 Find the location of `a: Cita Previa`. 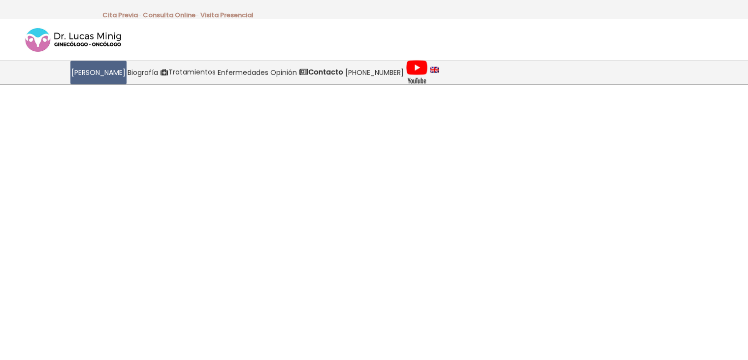

a: Cita Previa is located at coordinates (120, 15).